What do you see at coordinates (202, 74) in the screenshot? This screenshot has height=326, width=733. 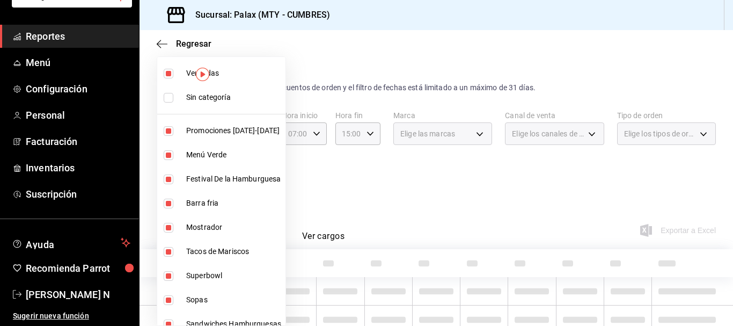 I see `img: Tooltip marker` at bounding box center [202, 74].